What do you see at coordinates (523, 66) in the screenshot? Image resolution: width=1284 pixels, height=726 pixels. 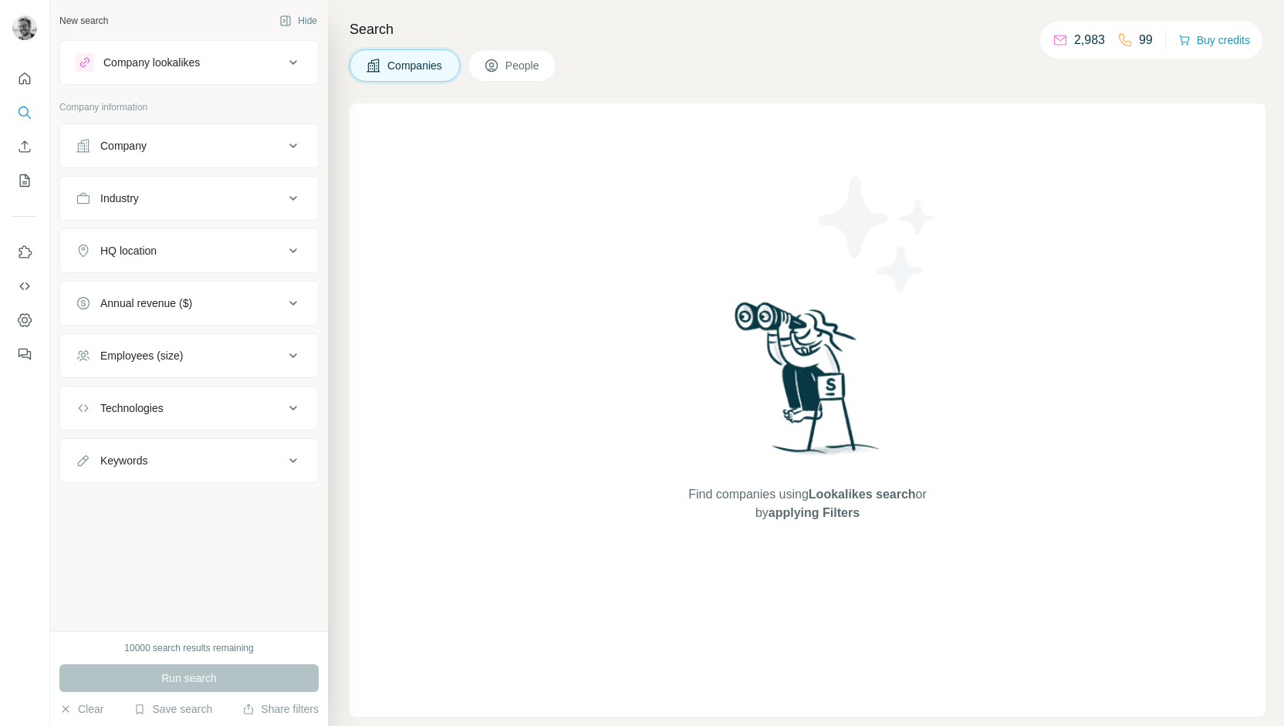 I see `span: People` at bounding box center [523, 66].